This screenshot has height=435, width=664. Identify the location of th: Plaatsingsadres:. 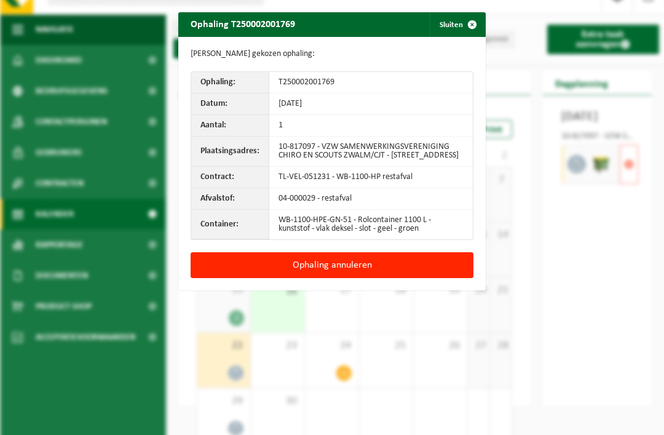
(230, 151).